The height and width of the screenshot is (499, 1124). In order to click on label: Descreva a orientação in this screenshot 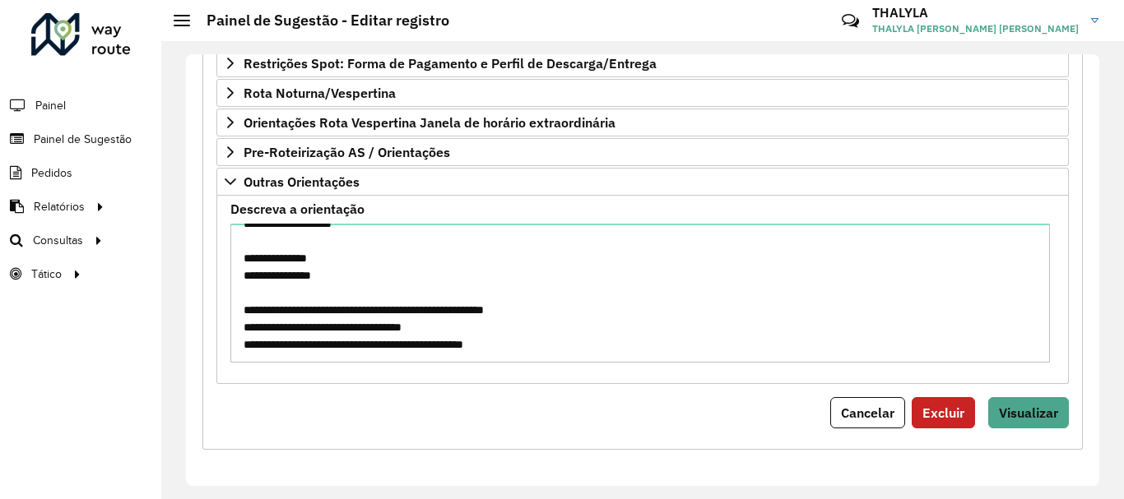, I will do `click(297, 209)`.